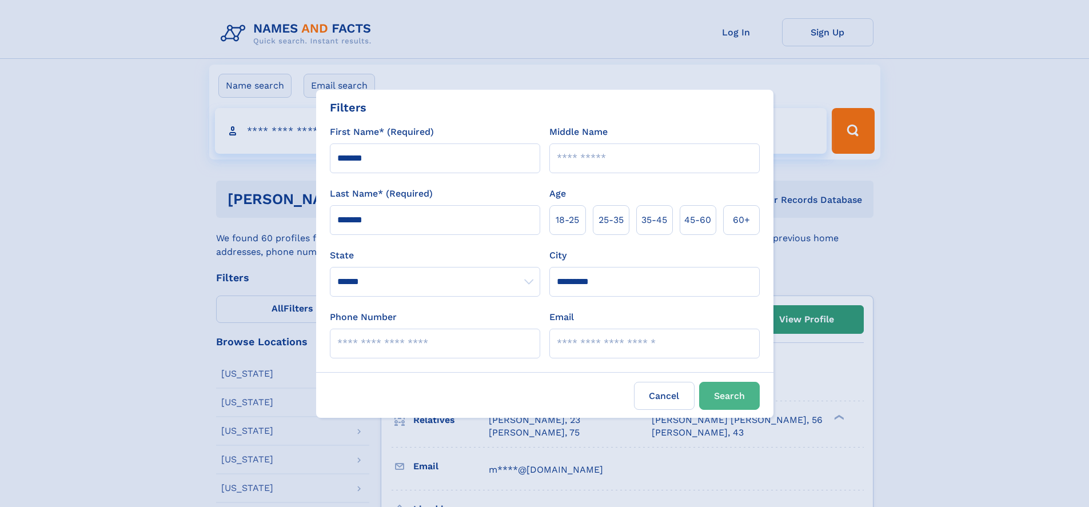 The height and width of the screenshot is (507, 1089). Describe the element at coordinates (654, 220) in the screenshot. I see `span: 35‑45` at that location.